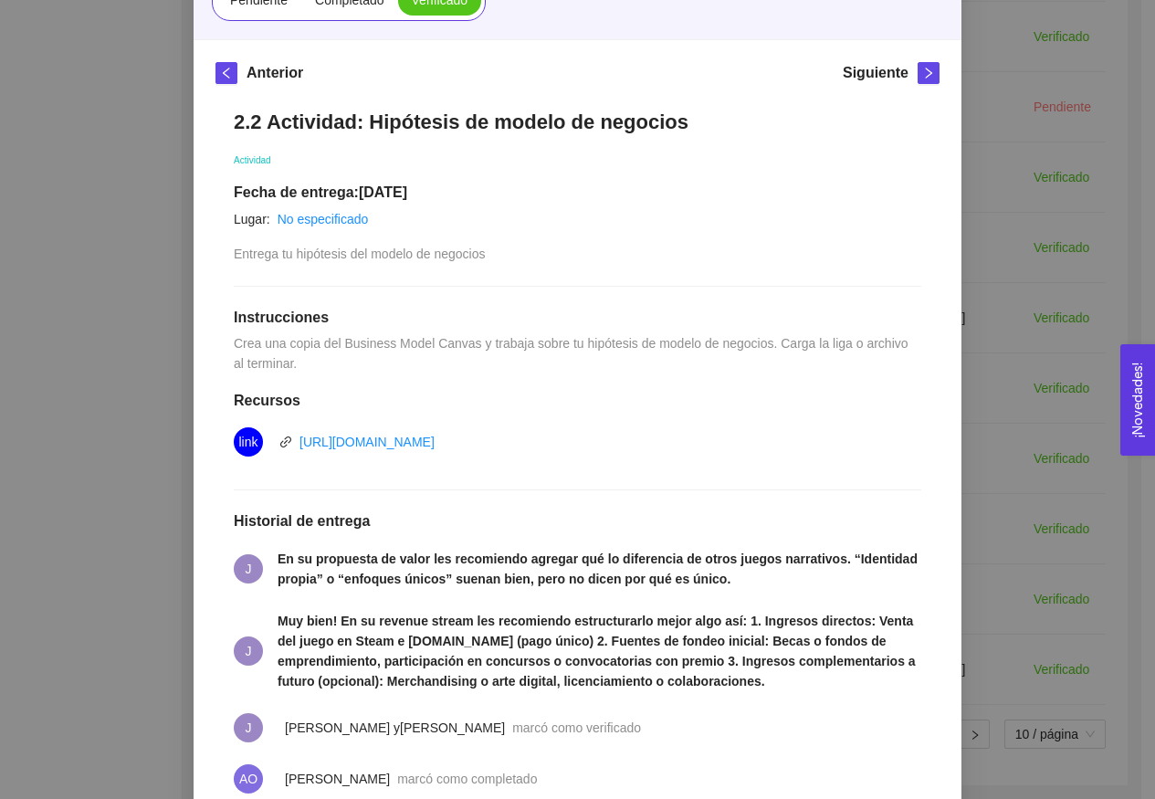 This screenshot has height=799, width=1155. What do you see at coordinates (597, 569) in the screenshot?
I see `strong: En su propuesta de valor les recomiendo agregar qué lo diferencia de otros juegos narrativos. “Id...` at bounding box center [597, 569].